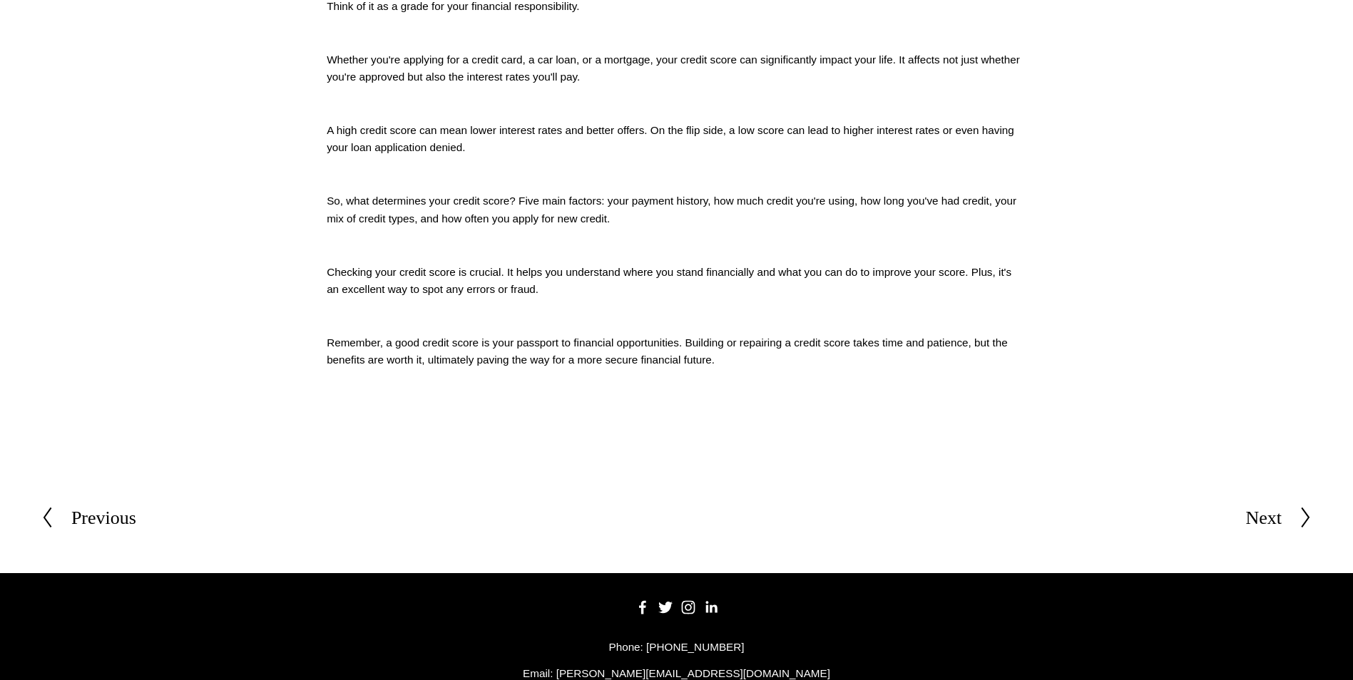  What do you see at coordinates (1264, 518) in the screenshot?
I see `div: Next` at bounding box center [1264, 518].